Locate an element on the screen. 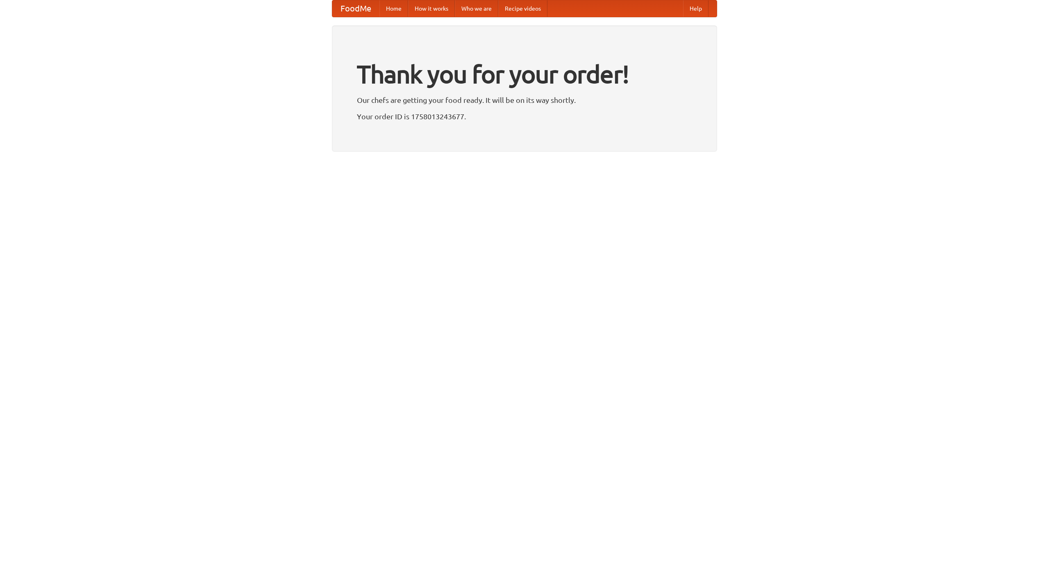  h1: Thank you for your order! is located at coordinates (524, 74).